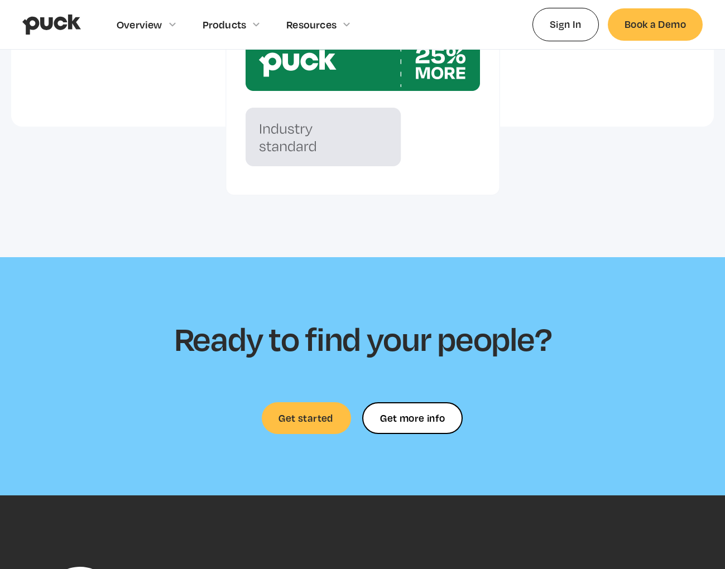  I want to click on a: Book a Demo, so click(655, 24).